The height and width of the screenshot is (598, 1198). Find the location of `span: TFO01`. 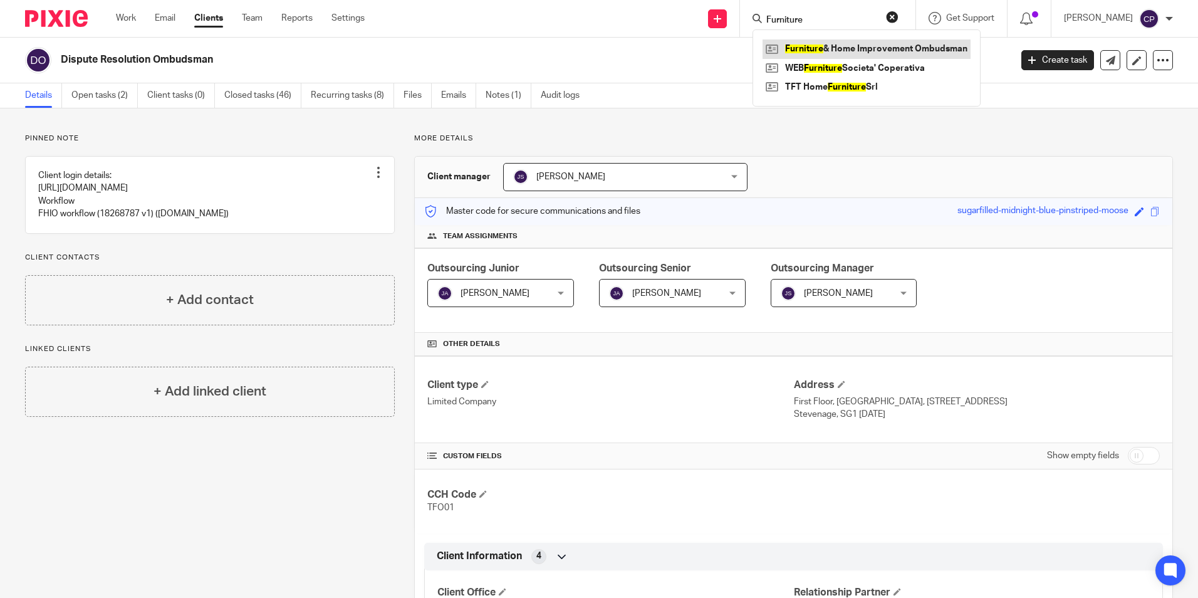

span: TFO01 is located at coordinates (440, 507).